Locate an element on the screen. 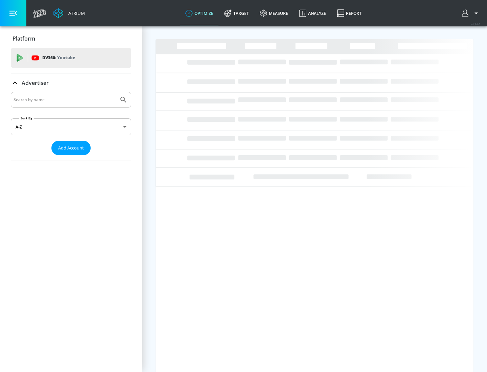 This screenshot has height=372, width=487. nav: list of Advertiser is located at coordinates (71, 158).